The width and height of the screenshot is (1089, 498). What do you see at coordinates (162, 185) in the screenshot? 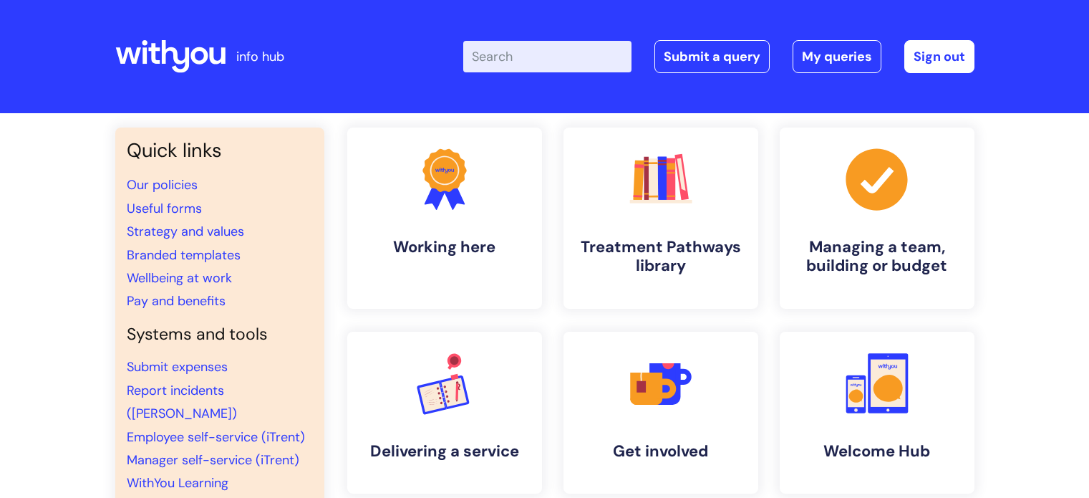
I see `a: Our policies` at bounding box center [162, 185].